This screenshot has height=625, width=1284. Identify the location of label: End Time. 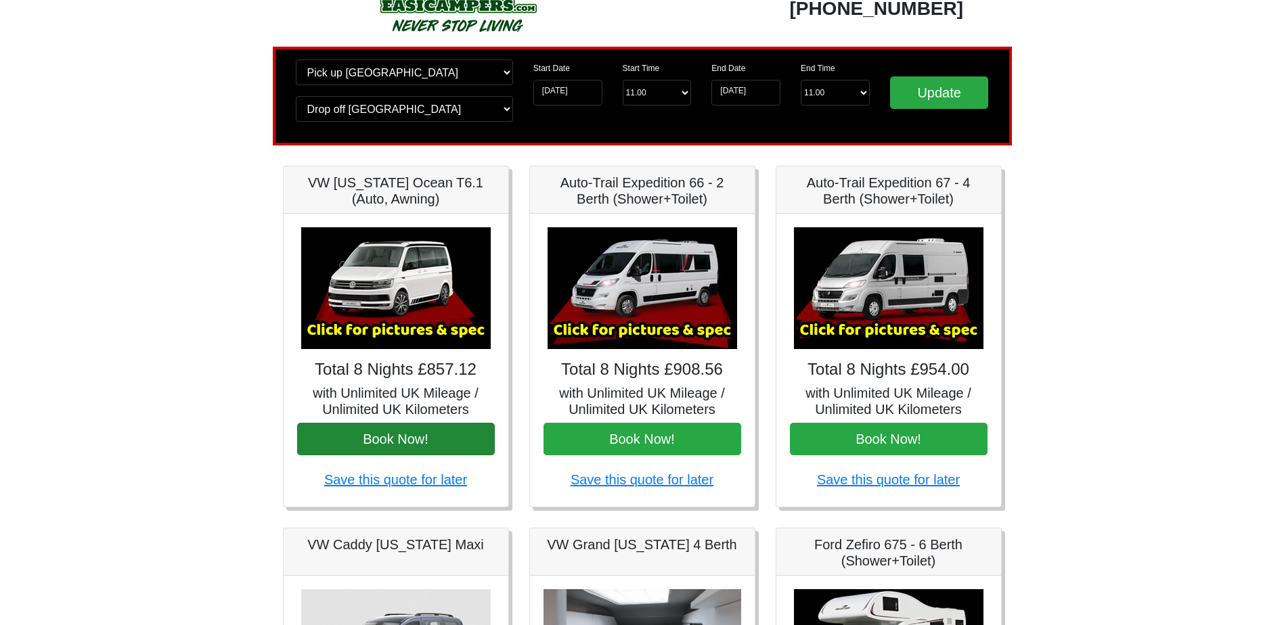
(817, 68).